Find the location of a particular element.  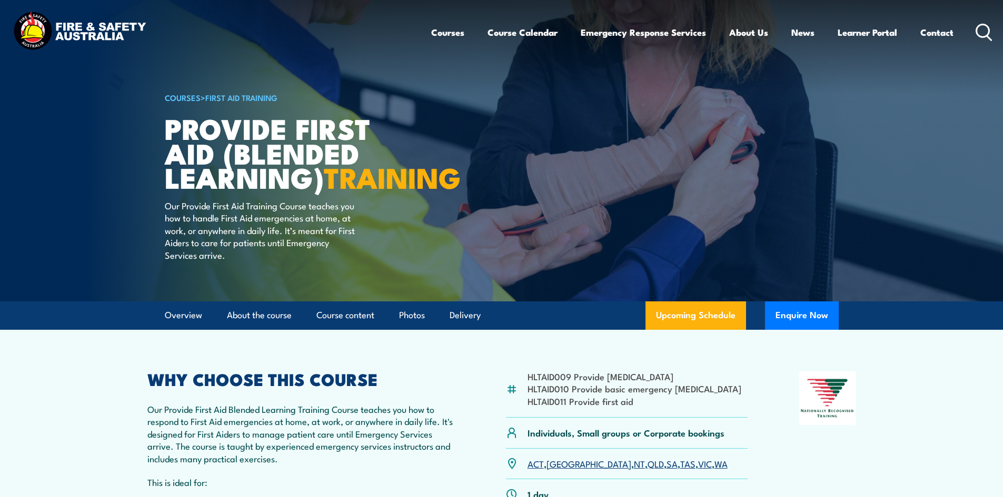

h1: Provide First Aid (Blended Learning) is located at coordinates (295, 153).